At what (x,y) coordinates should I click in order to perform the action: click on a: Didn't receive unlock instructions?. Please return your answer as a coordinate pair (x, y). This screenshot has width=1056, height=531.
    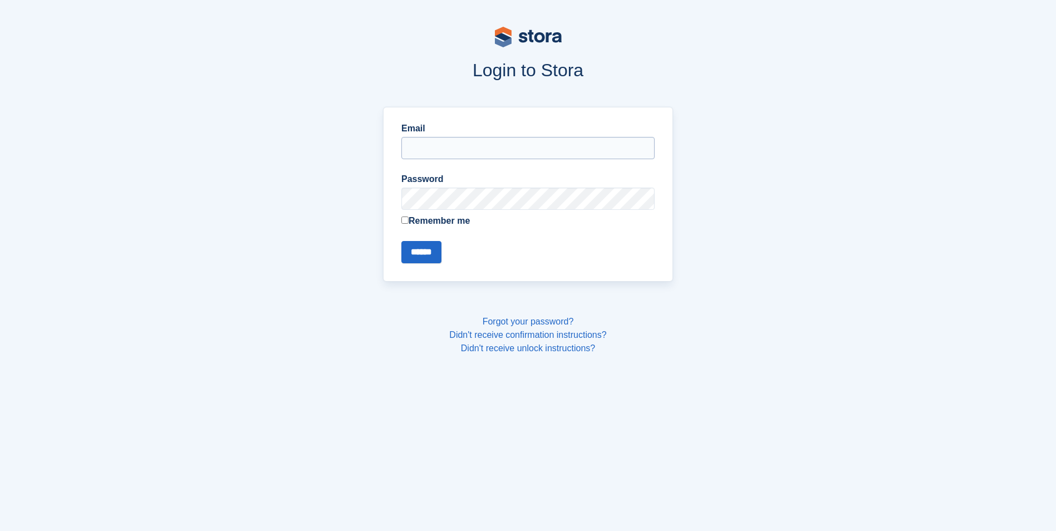
    Looking at the image, I should click on (528, 348).